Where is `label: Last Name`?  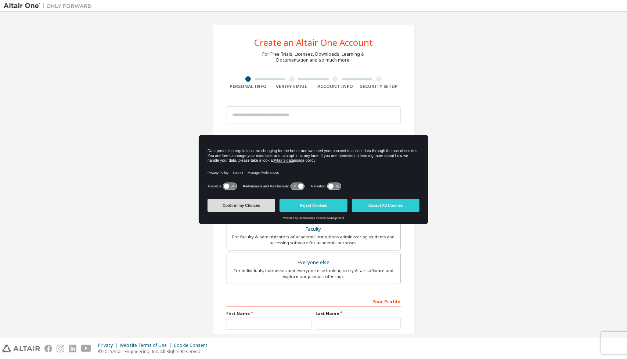
label: Last Name is located at coordinates (358, 314).